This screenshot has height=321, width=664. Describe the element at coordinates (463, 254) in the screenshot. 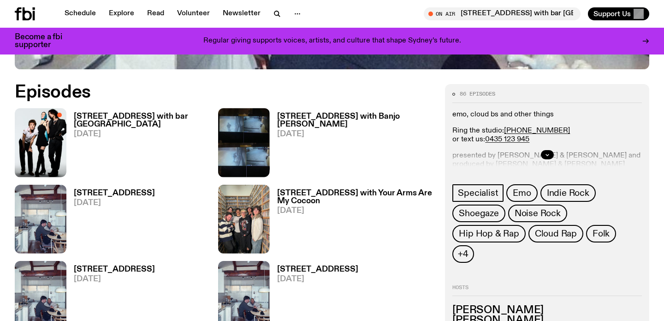

I see `button: +4` at that location.